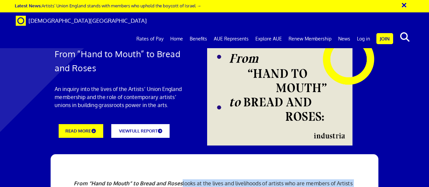 Image resolution: width=429 pixels, height=187 pixels. Describe the element at coordinates (344, 39) in the screenshot. I see `a: News` at that location.